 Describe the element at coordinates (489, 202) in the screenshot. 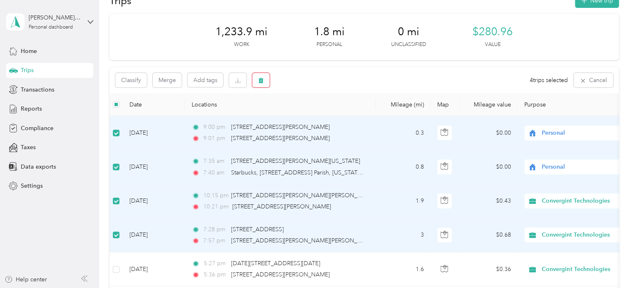

I see `td: $0.43` at that location.